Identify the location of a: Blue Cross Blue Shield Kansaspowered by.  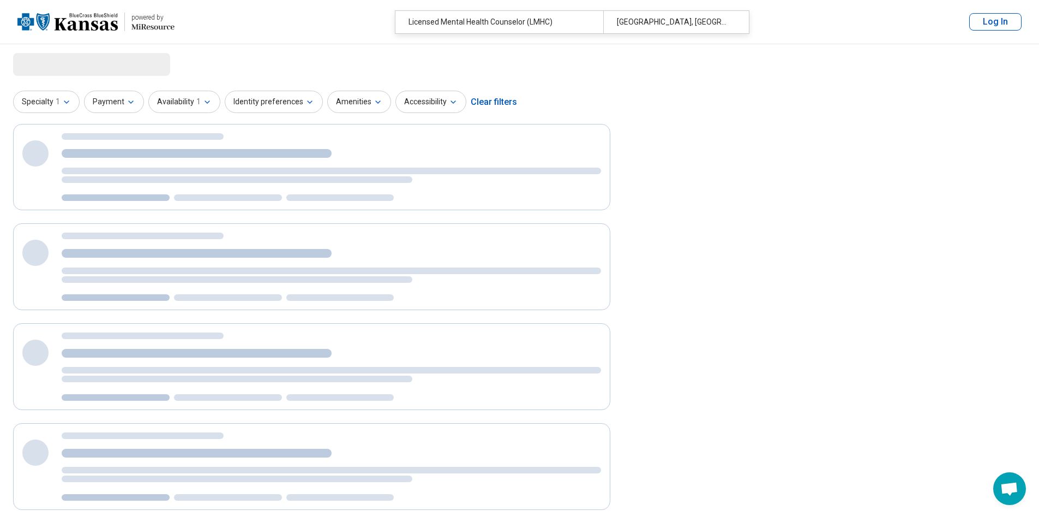
(96, 22).